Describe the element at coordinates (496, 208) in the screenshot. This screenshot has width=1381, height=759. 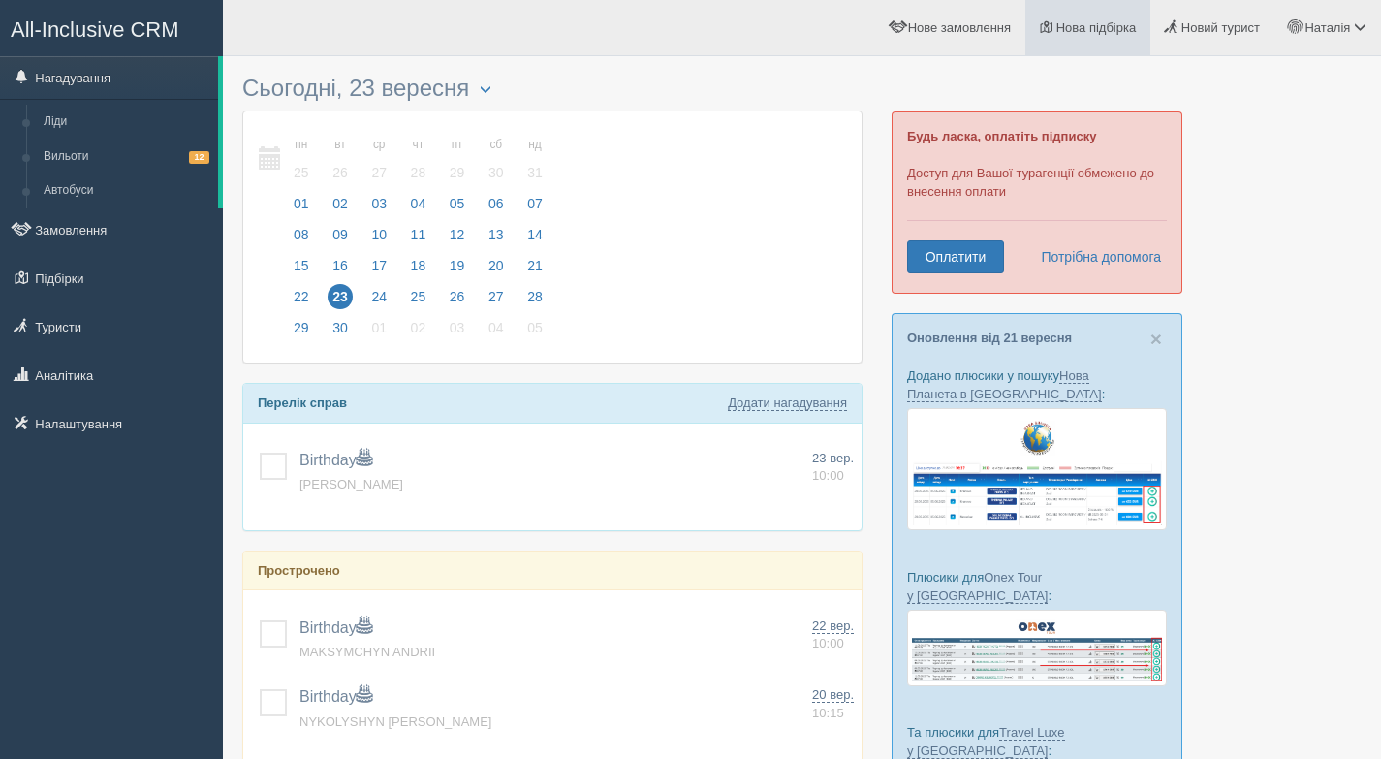
I see `a: 06` at that location.